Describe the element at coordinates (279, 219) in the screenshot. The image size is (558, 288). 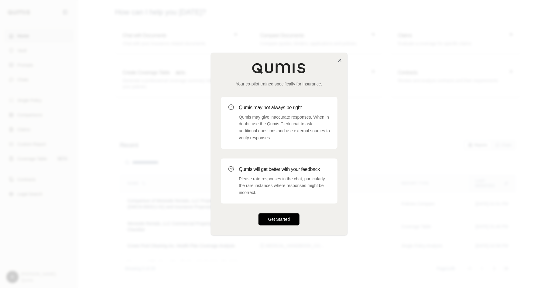
I see `button: Get Started` at that location.